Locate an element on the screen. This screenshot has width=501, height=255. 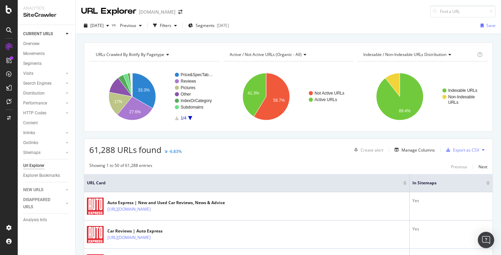
div: Next is located at coordinates (483, 166).